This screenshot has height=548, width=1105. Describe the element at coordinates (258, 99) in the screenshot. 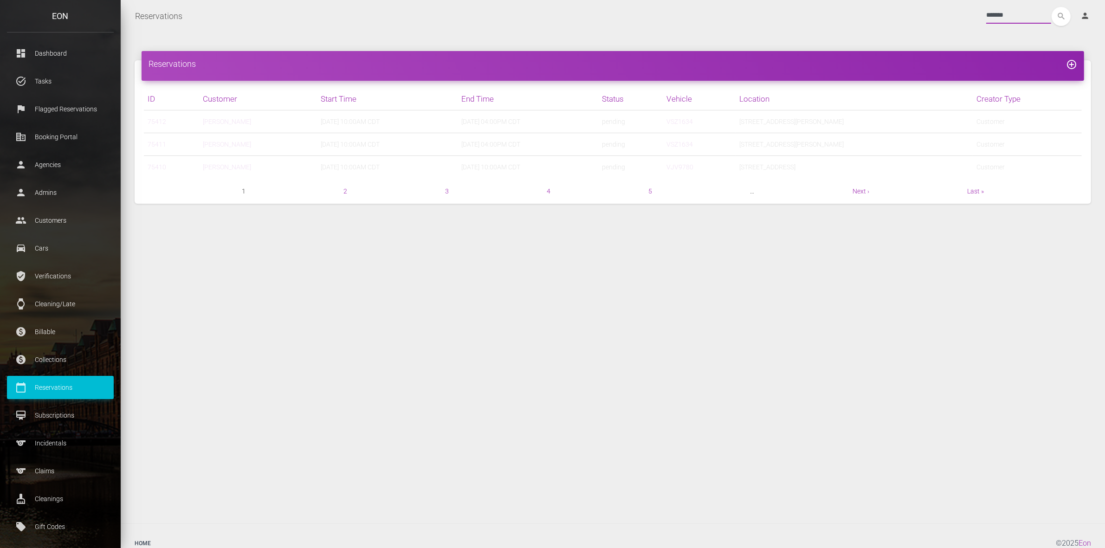

I see `th: Customer` at that location.